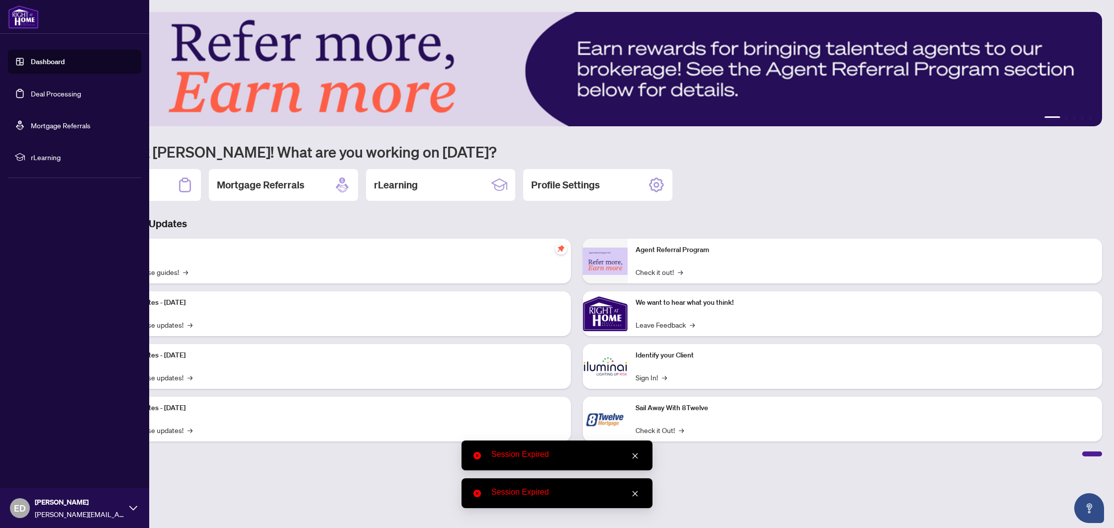  What do you see at coordinates (577, 224) in the screenshot?
I see `h3: Brokerage & Industry Updates` at bounding box center [577, 224].